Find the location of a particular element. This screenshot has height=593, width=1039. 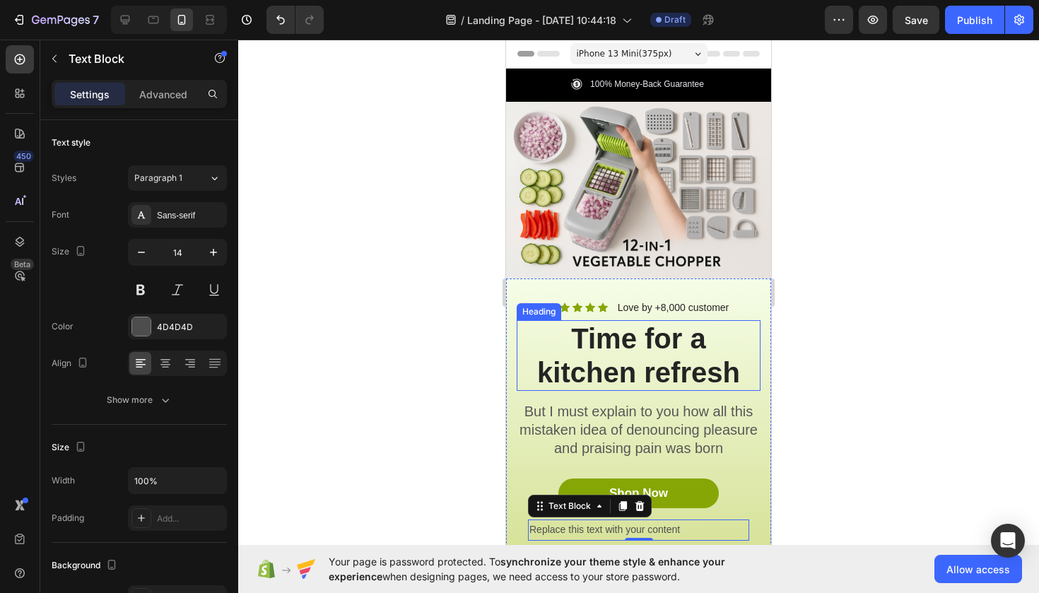

div: Width is located at coordinates (63, 481).